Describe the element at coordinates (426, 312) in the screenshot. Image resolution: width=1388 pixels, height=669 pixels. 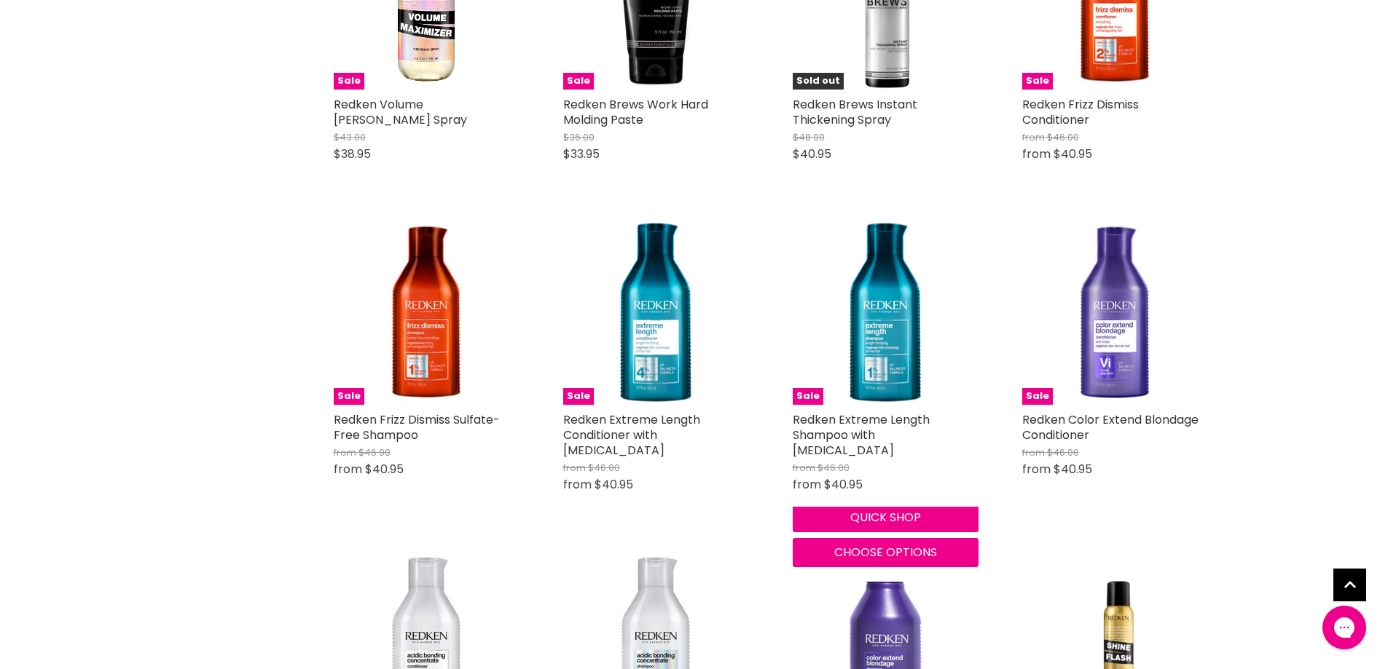
I see `a: Redken Frizz Dismiss Sulfate-Free ShampooSale` at that location.